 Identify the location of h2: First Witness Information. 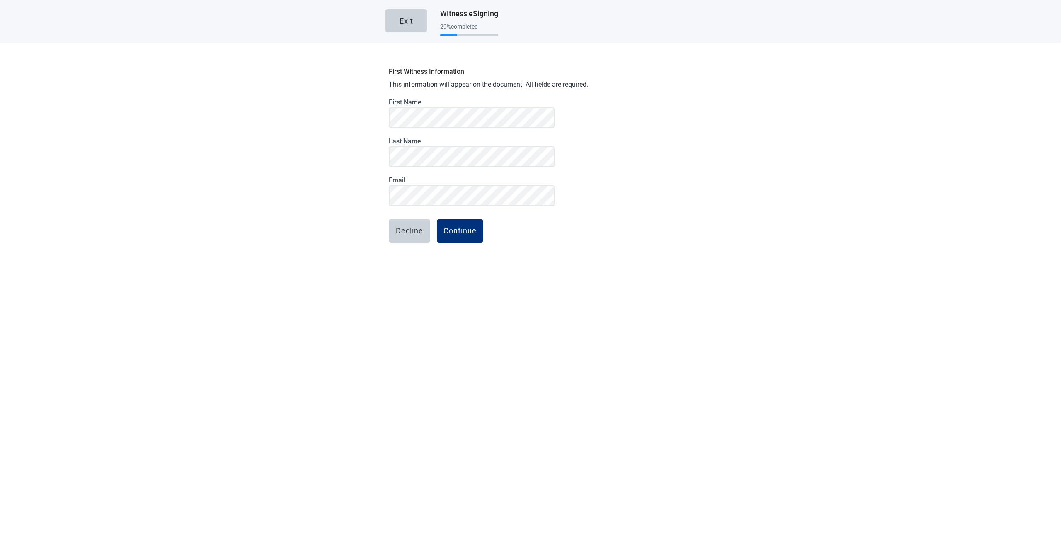
(530, 71).